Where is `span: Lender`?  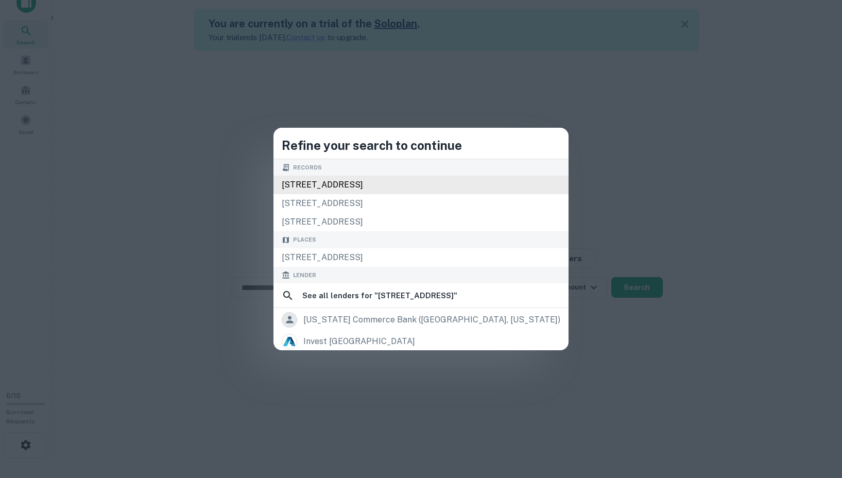
span: Lender is located at coordinates (304, 275).